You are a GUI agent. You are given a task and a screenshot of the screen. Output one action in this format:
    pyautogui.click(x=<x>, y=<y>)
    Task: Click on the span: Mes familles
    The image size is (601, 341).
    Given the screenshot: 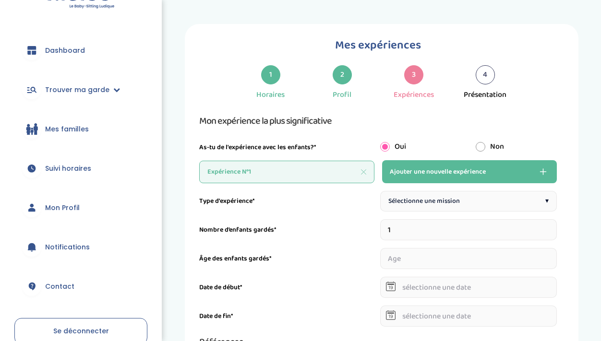 What is the action you would take?
    pyautogui.click(x=67, y=129)
    